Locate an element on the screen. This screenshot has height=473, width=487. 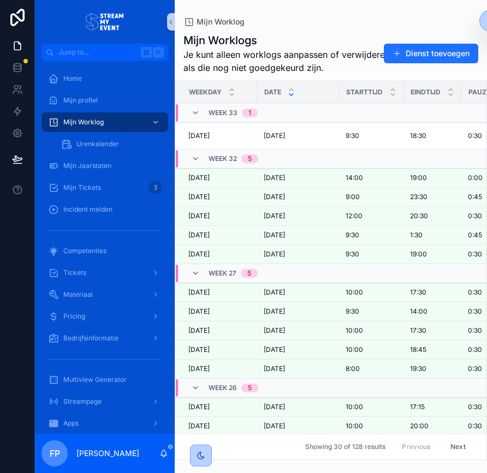
span: 1:30 is located at coordinates (416, 235).